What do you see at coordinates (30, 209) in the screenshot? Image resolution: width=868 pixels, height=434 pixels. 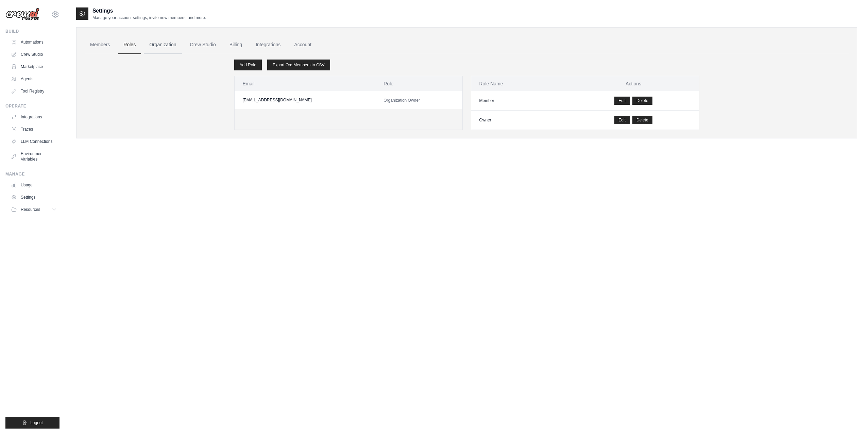 I see `span: Resources` at bounding box center [30, 209].